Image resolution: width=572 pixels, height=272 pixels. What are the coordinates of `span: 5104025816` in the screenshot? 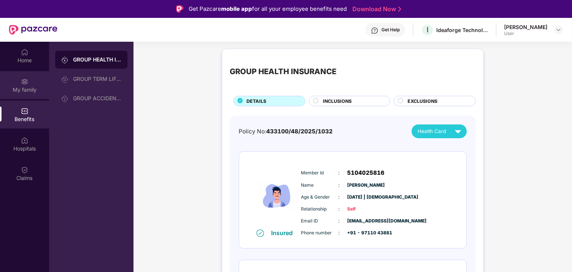 It's located at (366, 173).